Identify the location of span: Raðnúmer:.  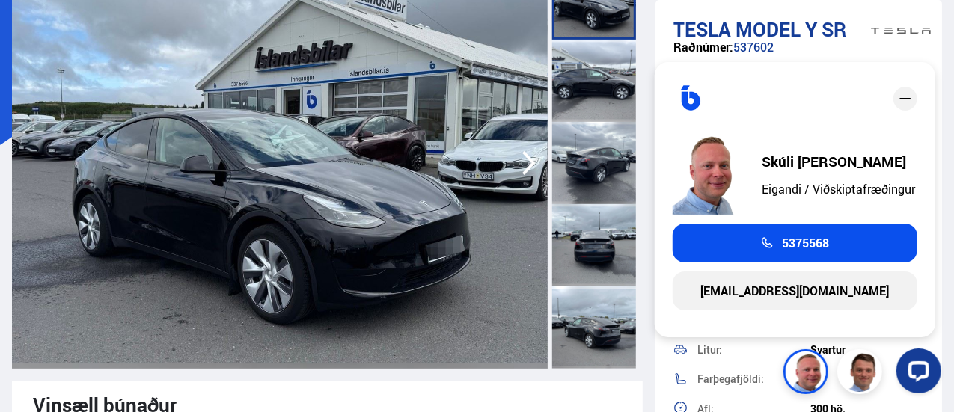
(703, 47).